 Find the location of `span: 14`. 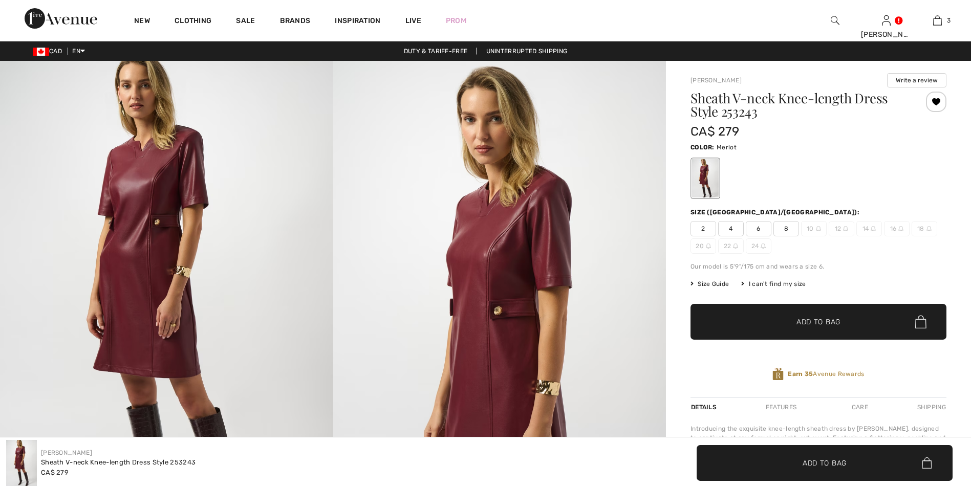

span: 14 is located at coordinates (869, 229).